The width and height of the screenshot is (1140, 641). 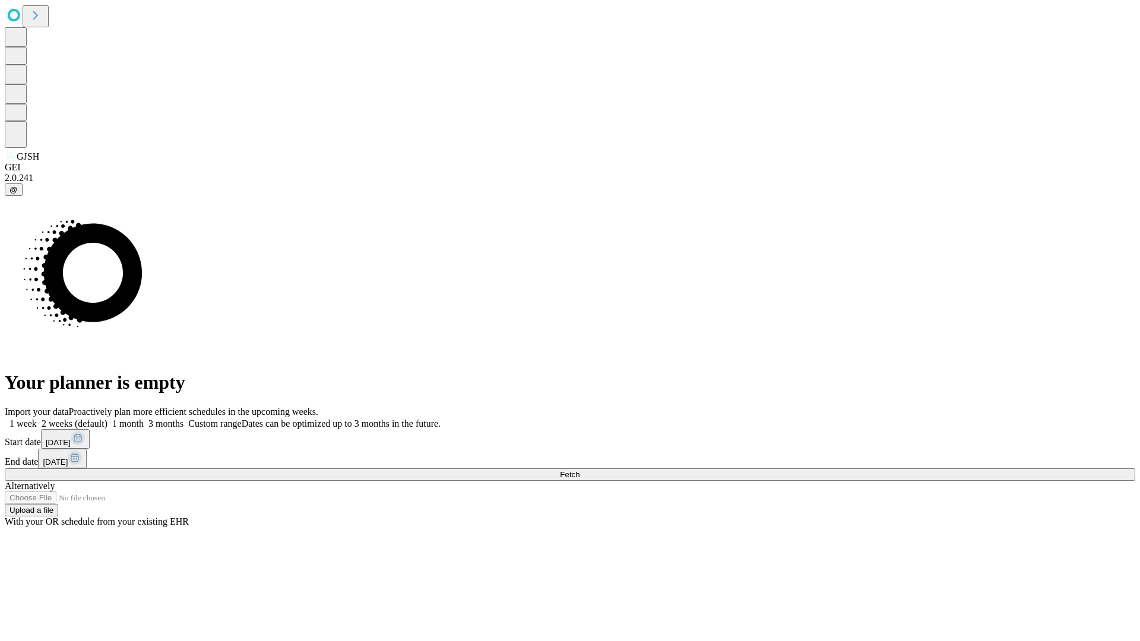 What do you see at coordinates (341, 423) in the screenshot?
I see `span: Dates can be optimized up to 3 months in the future.` at bounding box center [341, 423].